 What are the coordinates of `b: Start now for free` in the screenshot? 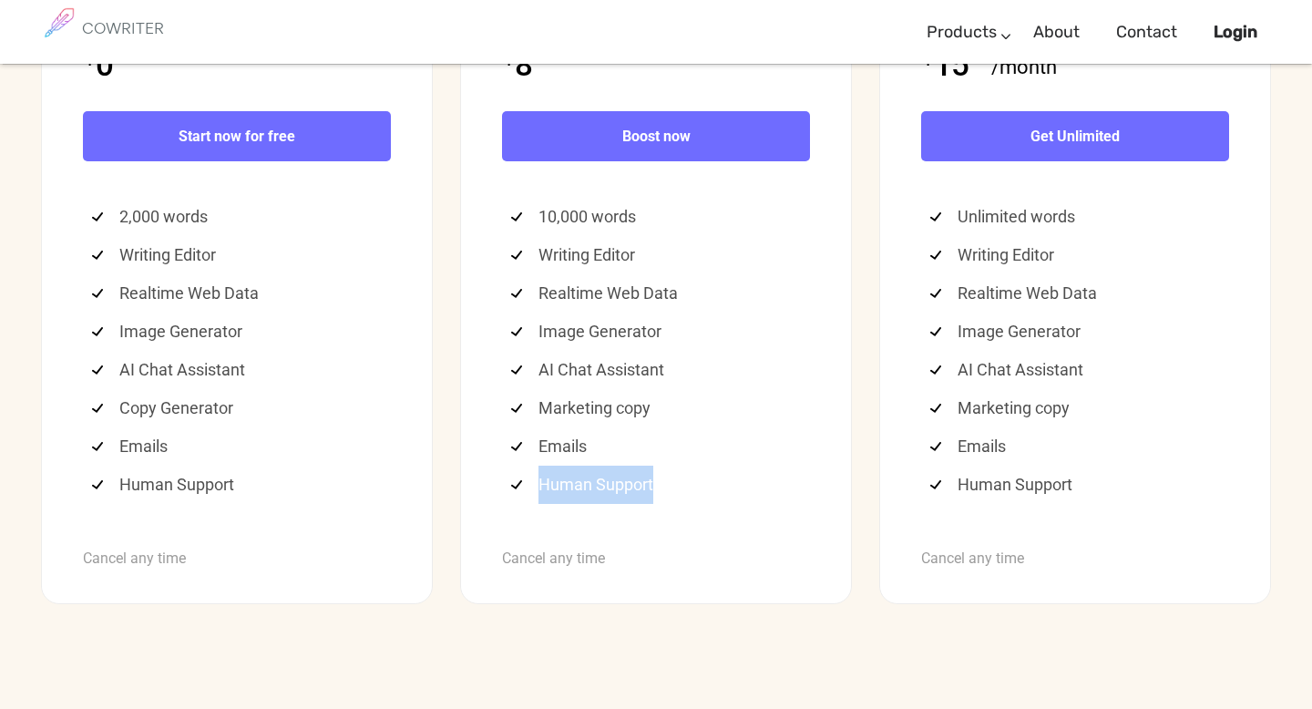 It's located at (237, 136).